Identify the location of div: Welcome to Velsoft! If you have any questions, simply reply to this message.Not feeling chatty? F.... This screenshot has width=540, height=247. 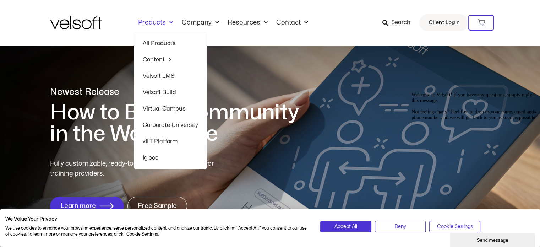
(67, 17).